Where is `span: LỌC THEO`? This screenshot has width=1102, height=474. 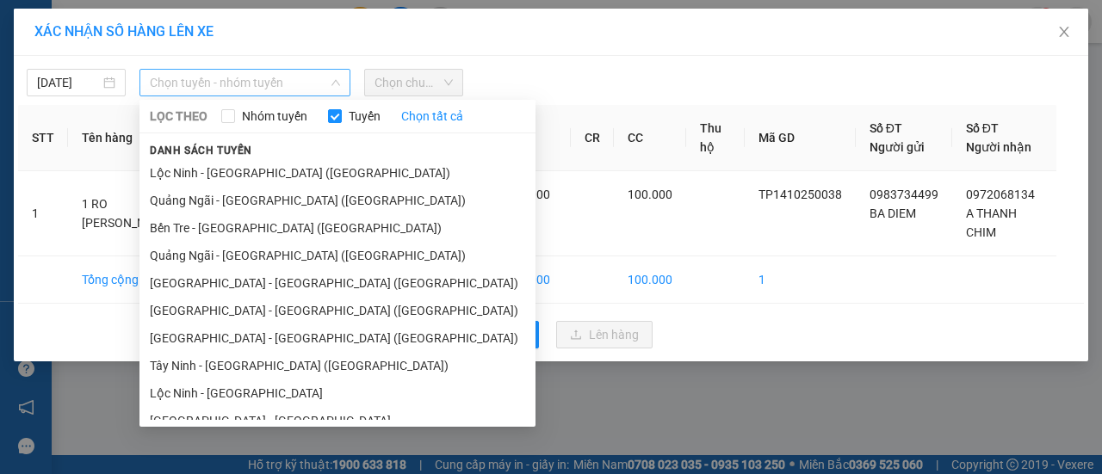
span: LỌC THEO is located at coordinates (178, 116).